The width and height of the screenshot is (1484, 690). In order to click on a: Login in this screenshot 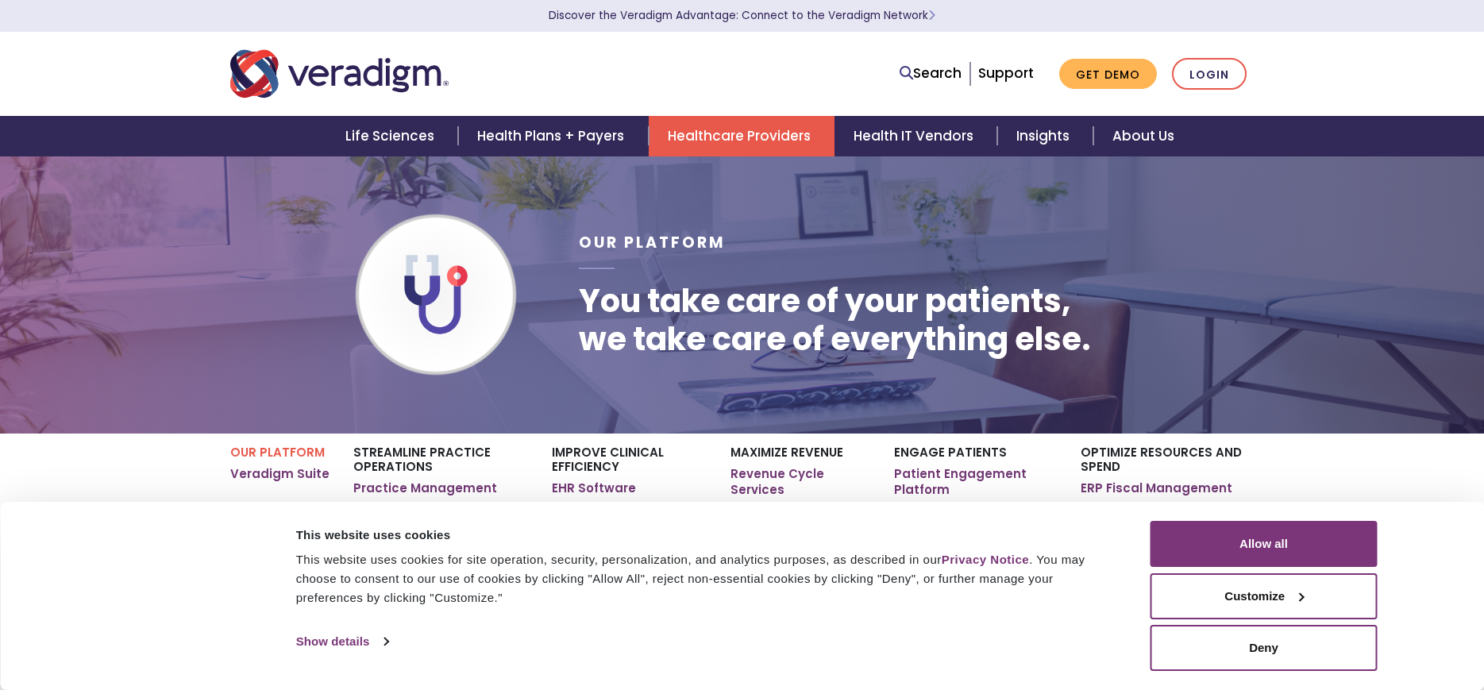, I will do `click(1209, 74)`.